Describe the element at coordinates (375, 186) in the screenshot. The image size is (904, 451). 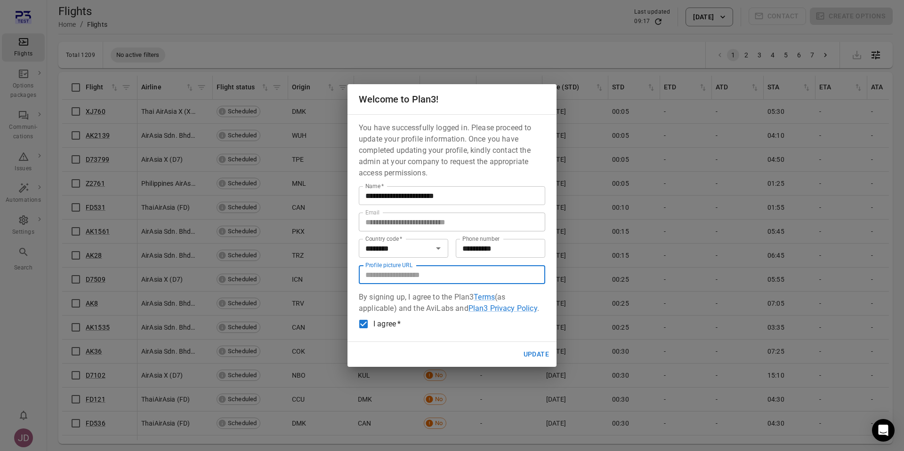
I see `label: Name` at that location.